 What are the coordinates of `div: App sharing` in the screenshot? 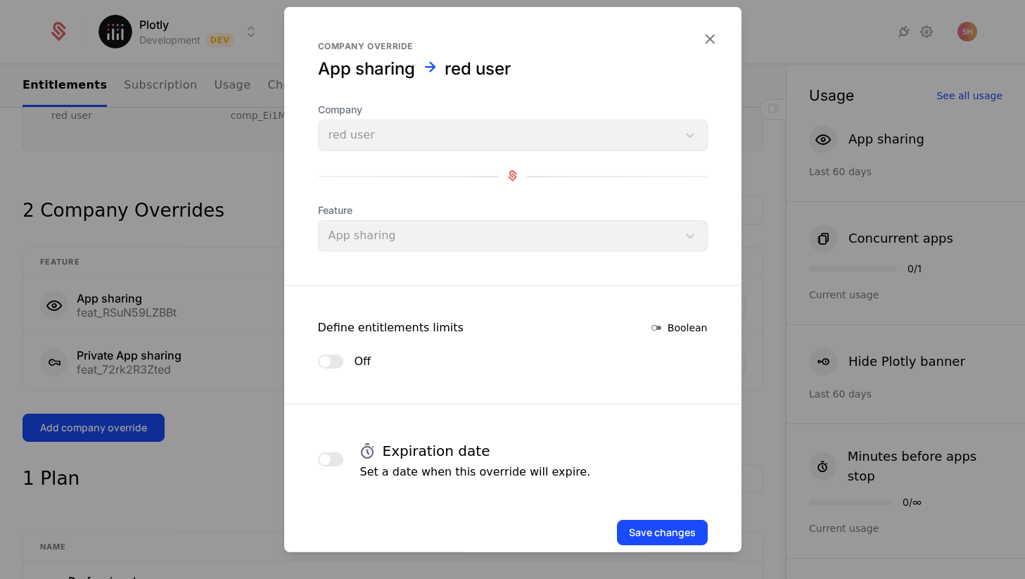 It's located at (367, 68).